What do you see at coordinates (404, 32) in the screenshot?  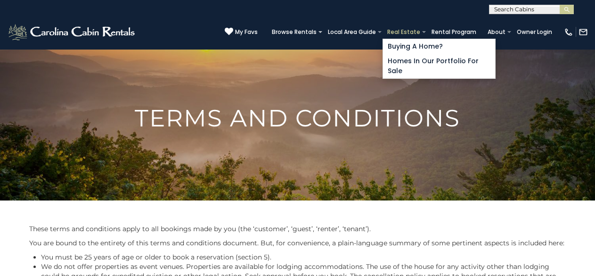 I see `a: Real Estate` at bounding box center [404, 32].